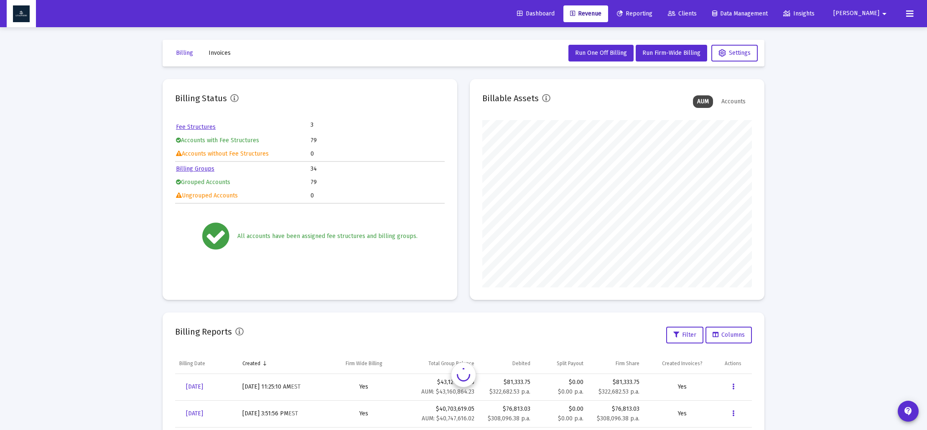 Image resolution: width=927 pixels, height=430 pixels. What do you see at coordinates (327, 236) in the screenshot?
I see `div: All accounts have been assigned fee structures and billing groups.` at bounding box center [327, 236].